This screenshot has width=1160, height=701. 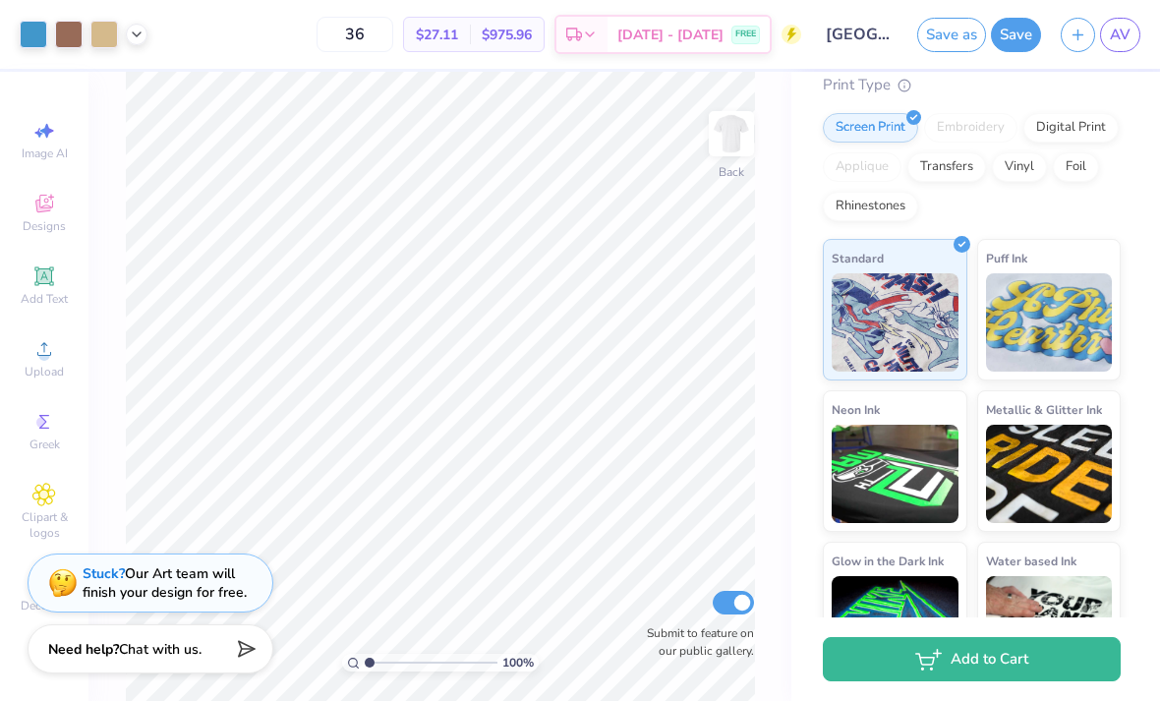 I want to click on div: Embroidery, so click(x=970, y=128).